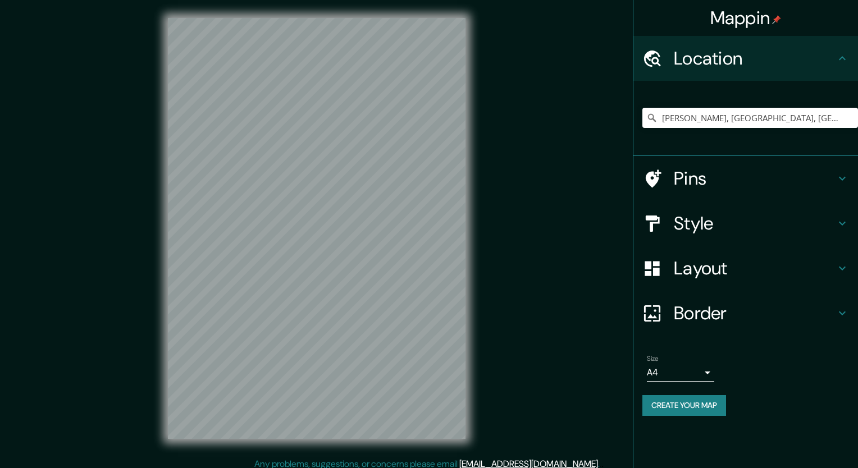 This screenshot has width=858, height=468. I want to click on img: pin-icon.png, so click(777, 20).